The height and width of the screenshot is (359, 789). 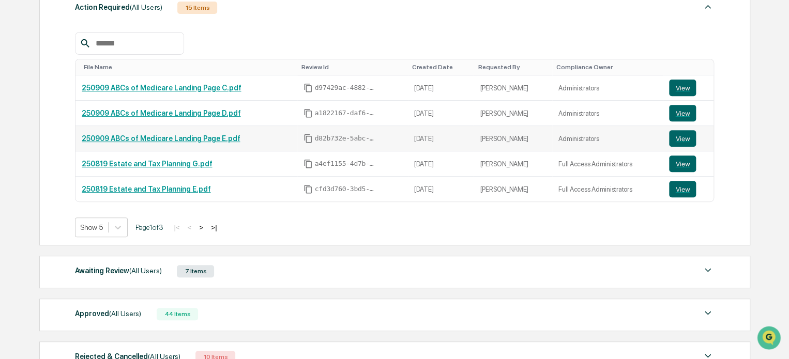 What do you see at coordinates (177, 314) in the screenshot?
I see `div: 44 Items` at bounding box center [177, 314].